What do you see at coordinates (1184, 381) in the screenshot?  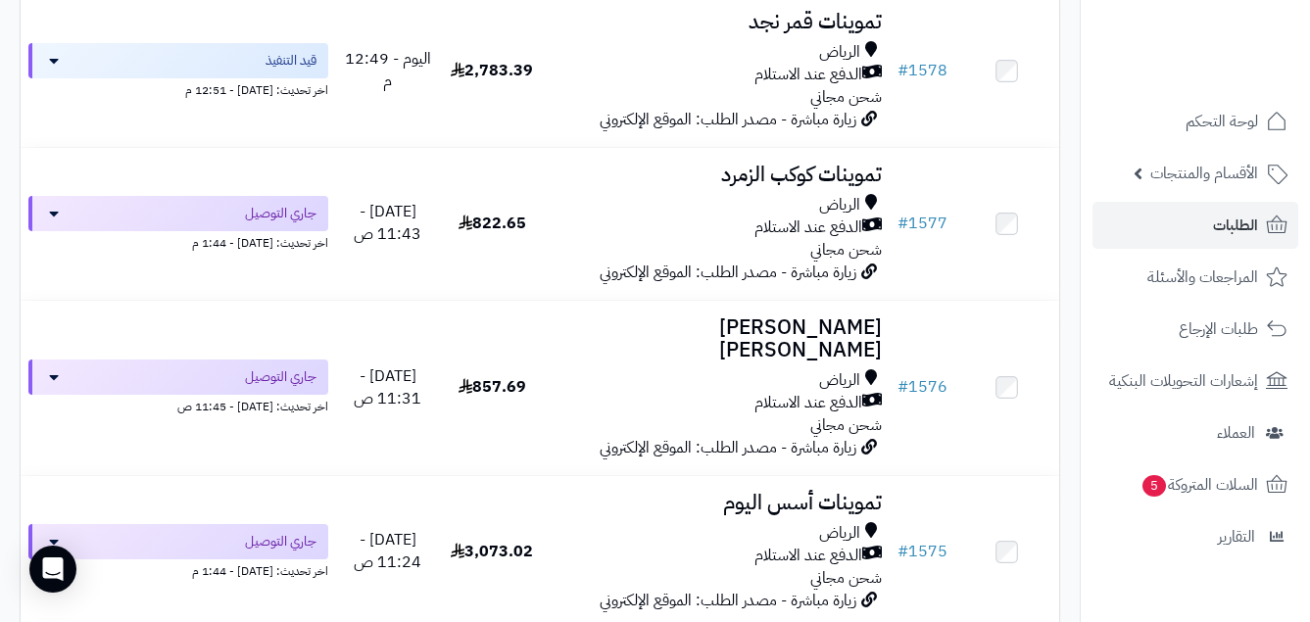 I see `span: إشعارات التحويلات البنكية` at bounding box center [1184, 381].